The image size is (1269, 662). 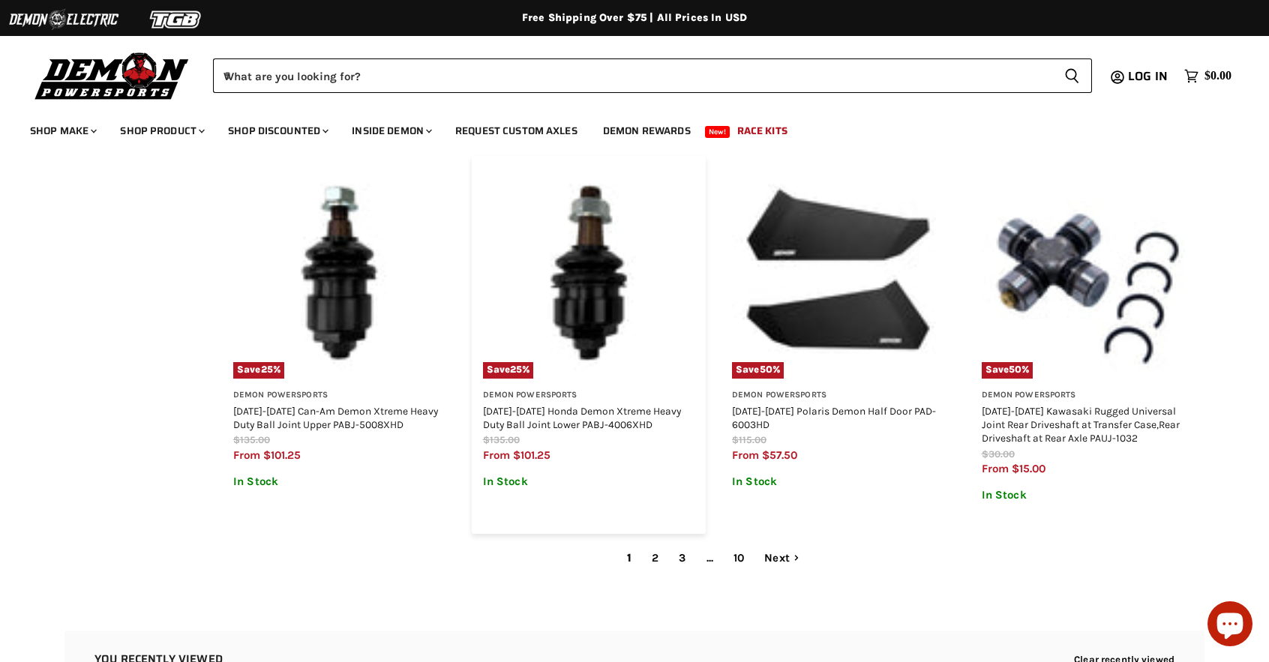 I want to click on form: Product, so click(x=653, y=76).